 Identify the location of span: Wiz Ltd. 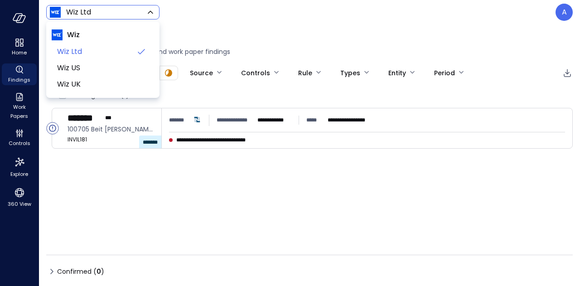
(95, 52).